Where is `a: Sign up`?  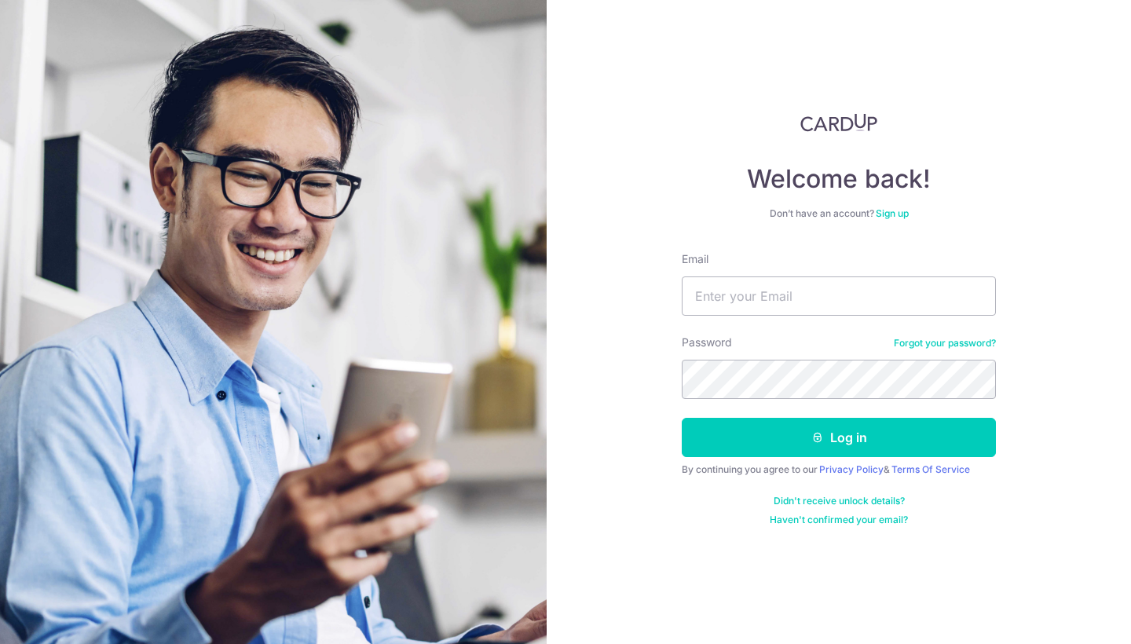
a: Sign up is located at coordinates (892, 213).